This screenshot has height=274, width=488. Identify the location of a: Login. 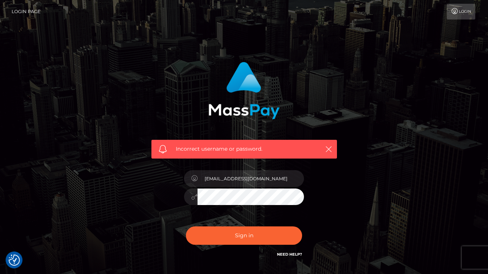
(461, 12).